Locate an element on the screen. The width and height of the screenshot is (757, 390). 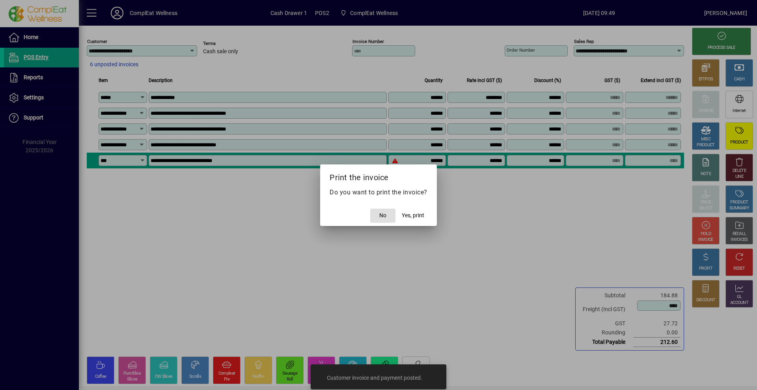
button: No is located at coordinates (383, 216).